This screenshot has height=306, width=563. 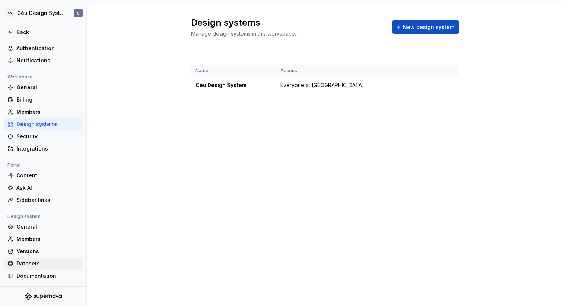 I want to click on div: Authentication, so click(x=48, y=48).